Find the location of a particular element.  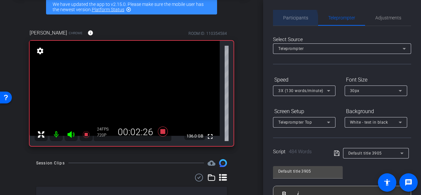

img: Session clips is located at coordinates (223, 163).